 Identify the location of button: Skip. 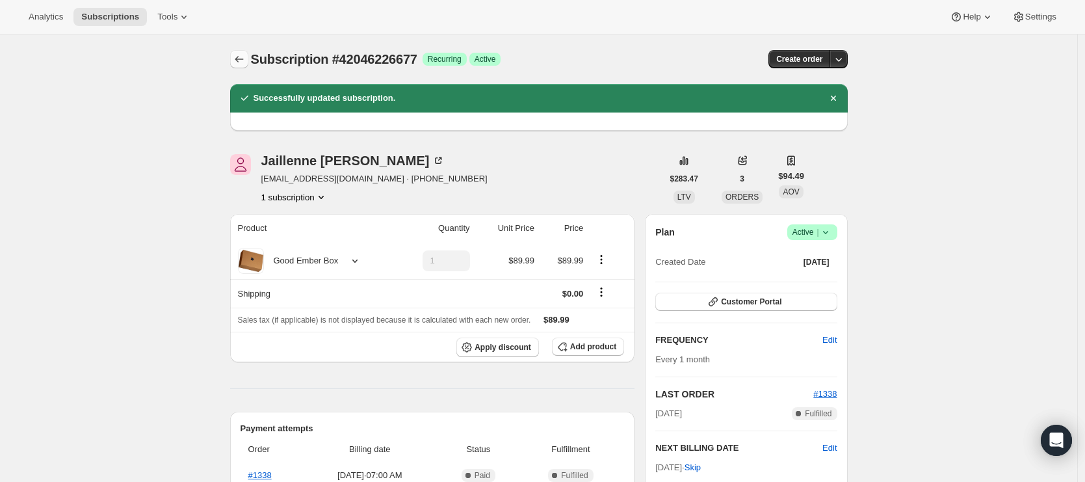
(692, 467).